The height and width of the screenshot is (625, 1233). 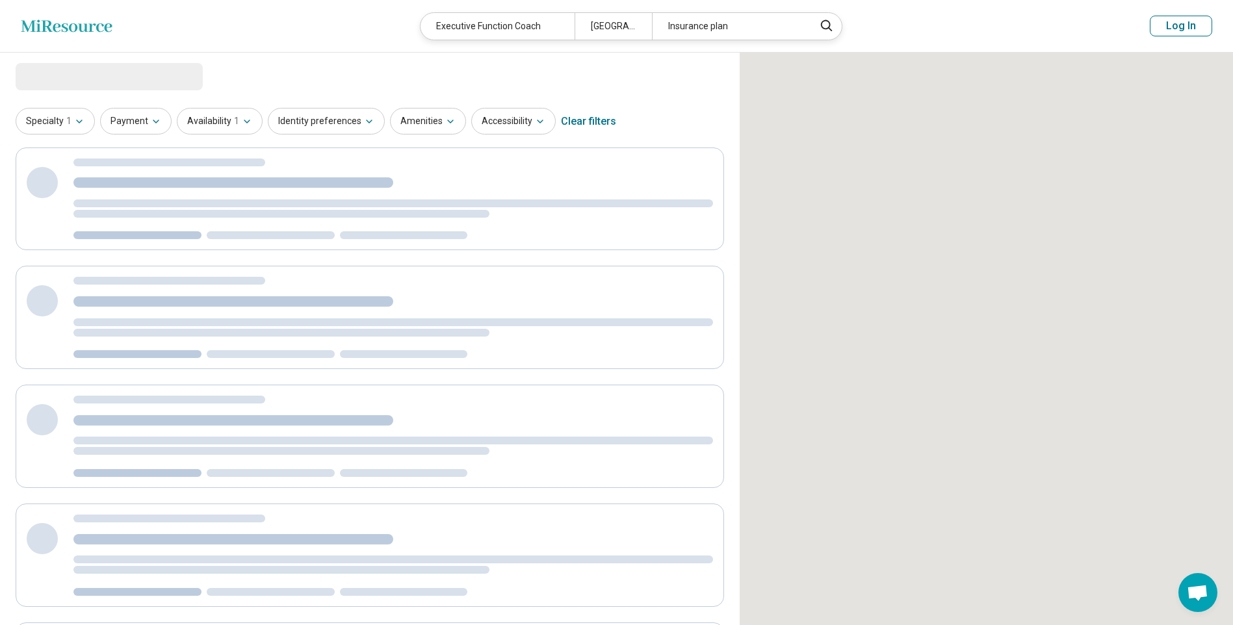 What do you see at coordinates (588, 122) in the screenshot?
I see `div: Clear filters` at bounding box center [588, 122].